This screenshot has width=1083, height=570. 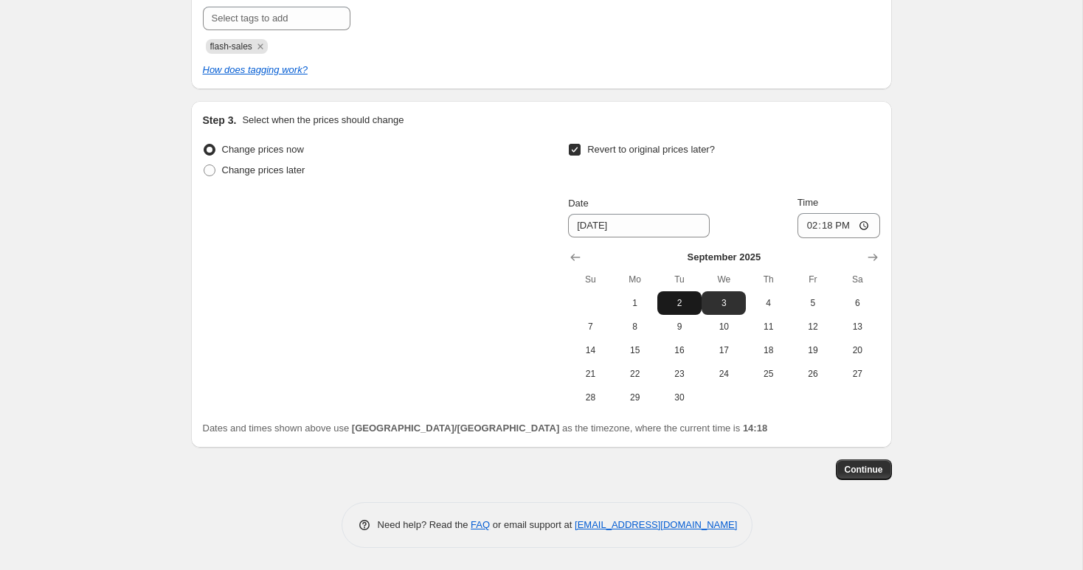 I want to click on span: 15, so click(x=635, y=350).